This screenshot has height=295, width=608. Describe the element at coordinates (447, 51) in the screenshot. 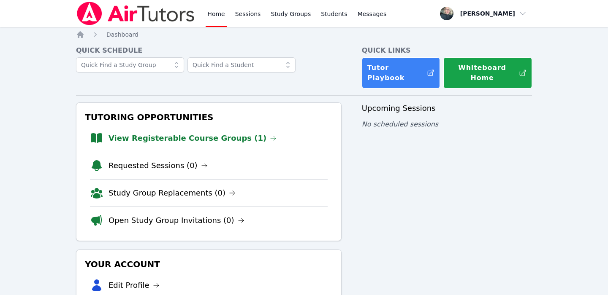

I see `h4: Quick Links` at that location.